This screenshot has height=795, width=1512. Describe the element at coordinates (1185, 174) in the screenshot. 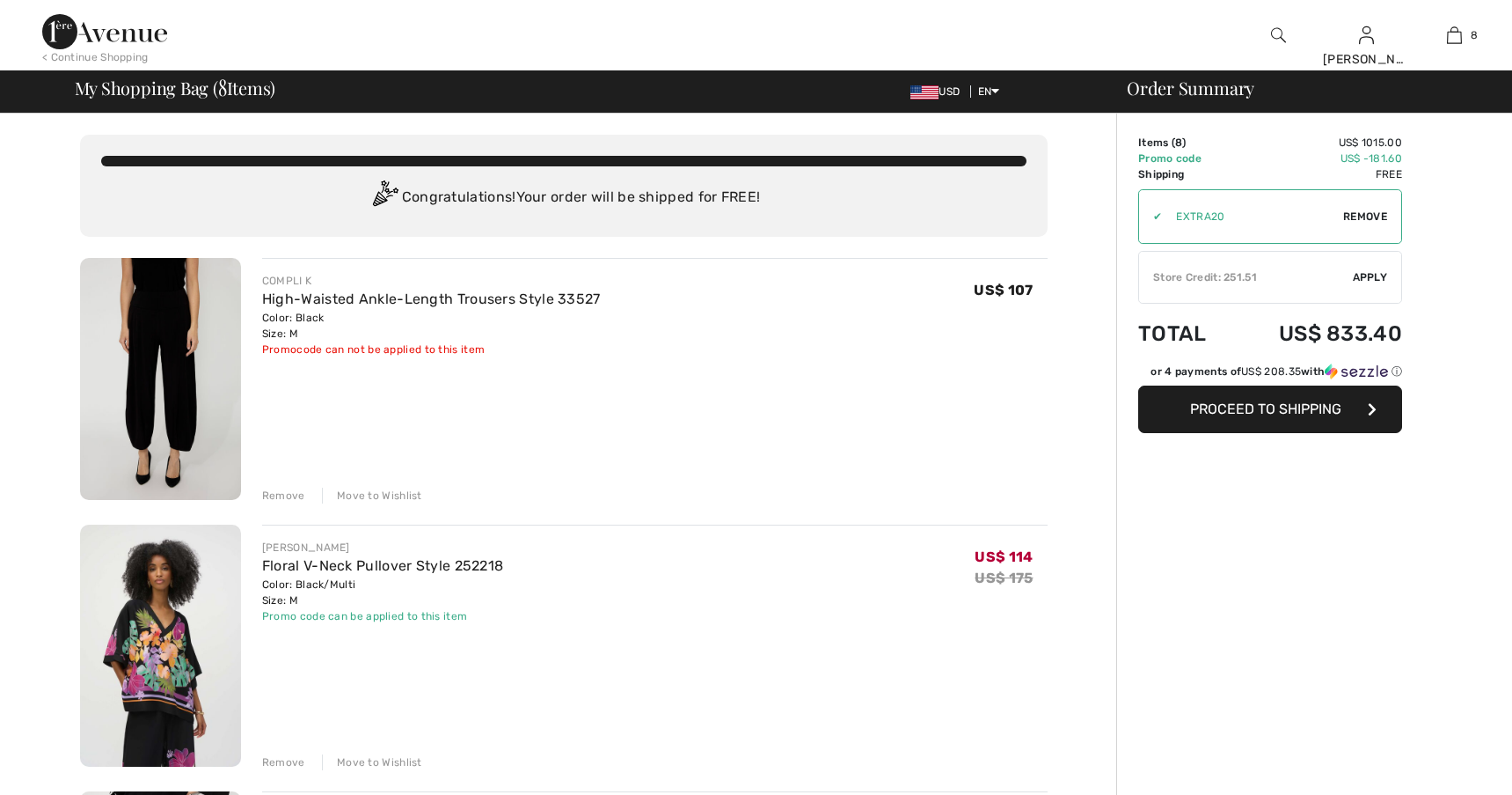

I see `td: Shipping` at that location.